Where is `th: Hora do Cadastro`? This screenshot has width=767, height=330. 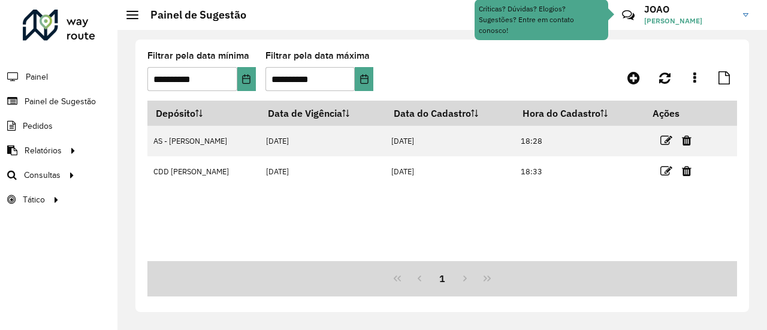
th: Hora do Cadastro is located at coordinates (579, 113).